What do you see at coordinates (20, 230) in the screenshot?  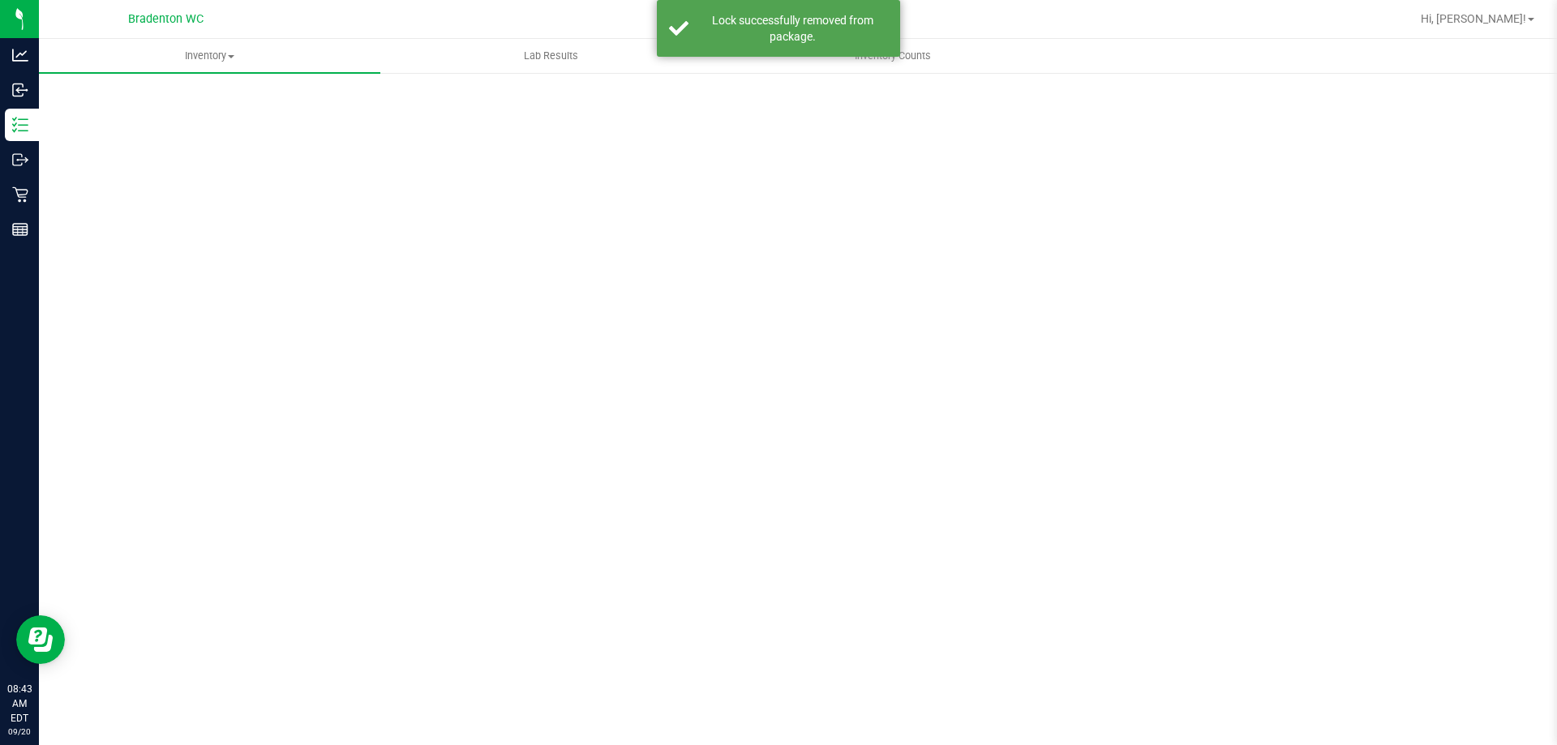 I see `inline-svg: Reports` at bounding box center [20, 230].